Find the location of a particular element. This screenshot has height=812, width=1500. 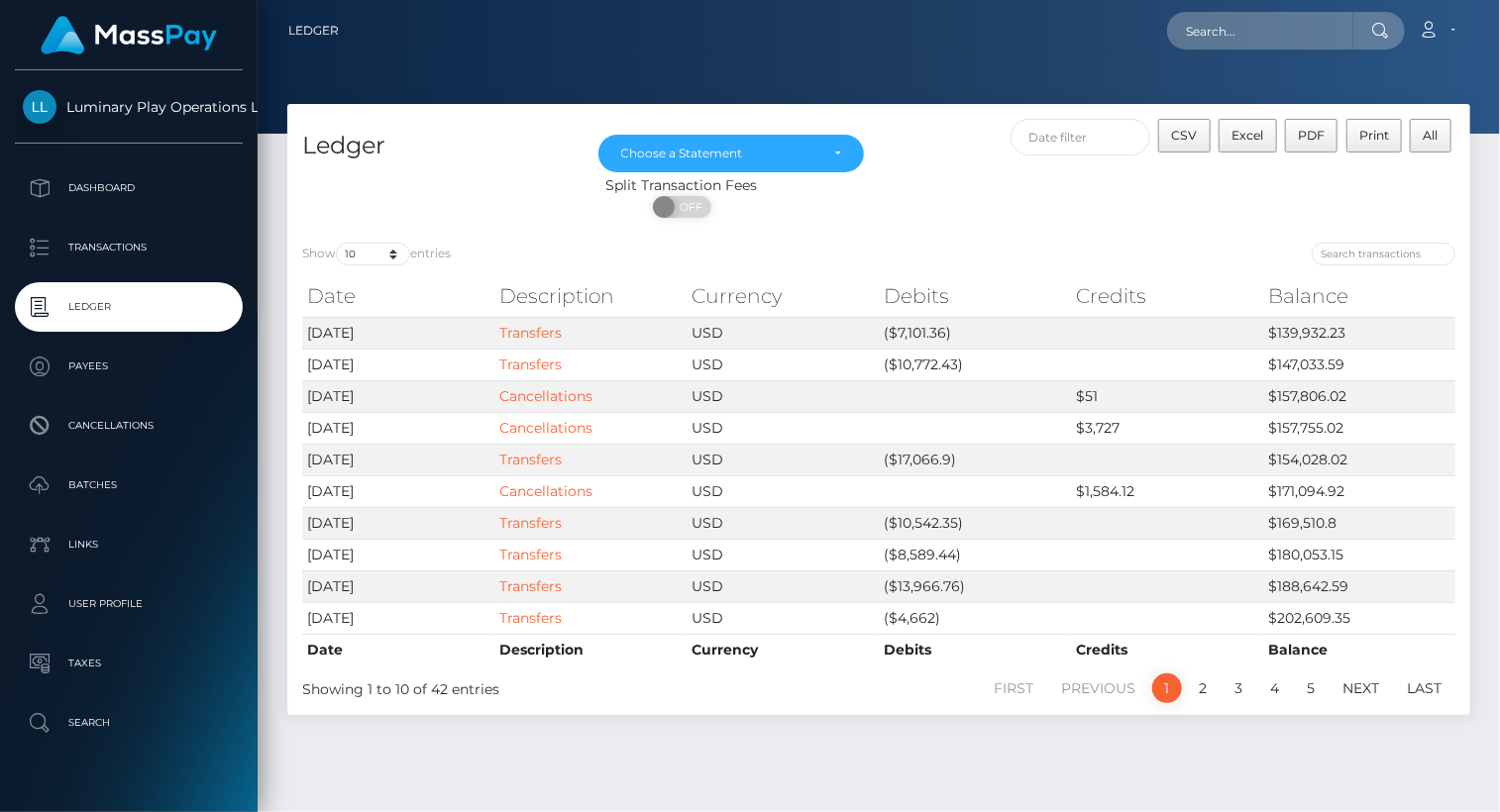

span: Print is located at coordinates (1374, 135).